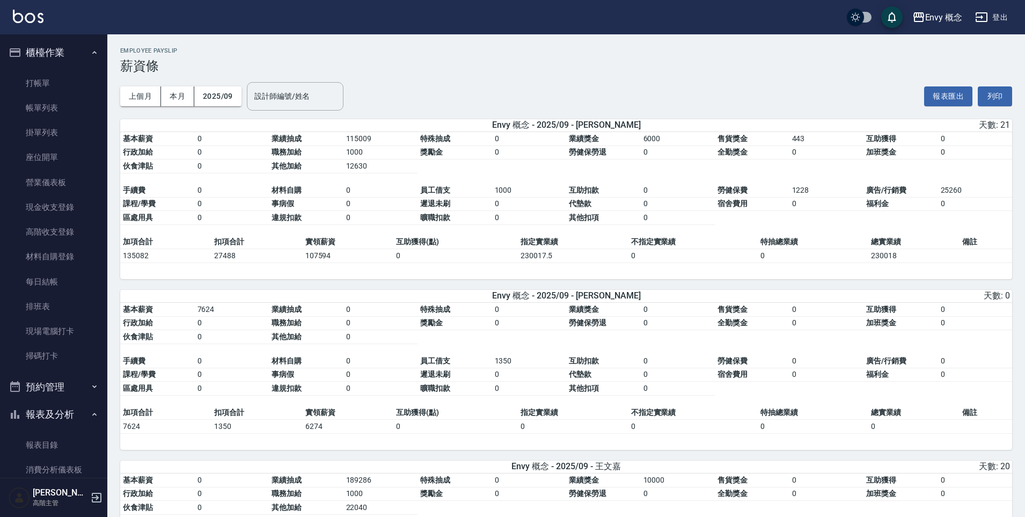  Describe the element at coordinates (733, 323) in the screenshot. I see `span: 全勤獎金` at that location.